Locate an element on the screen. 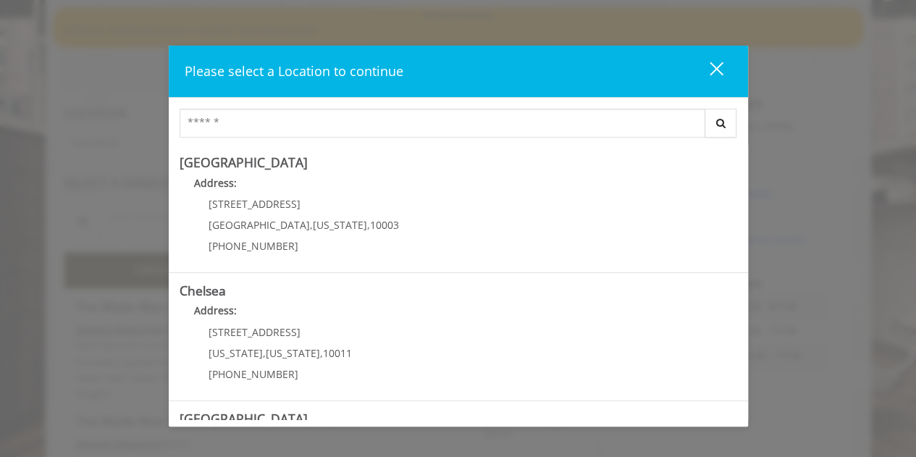  i: Search button is located at coordinates (720, 123).